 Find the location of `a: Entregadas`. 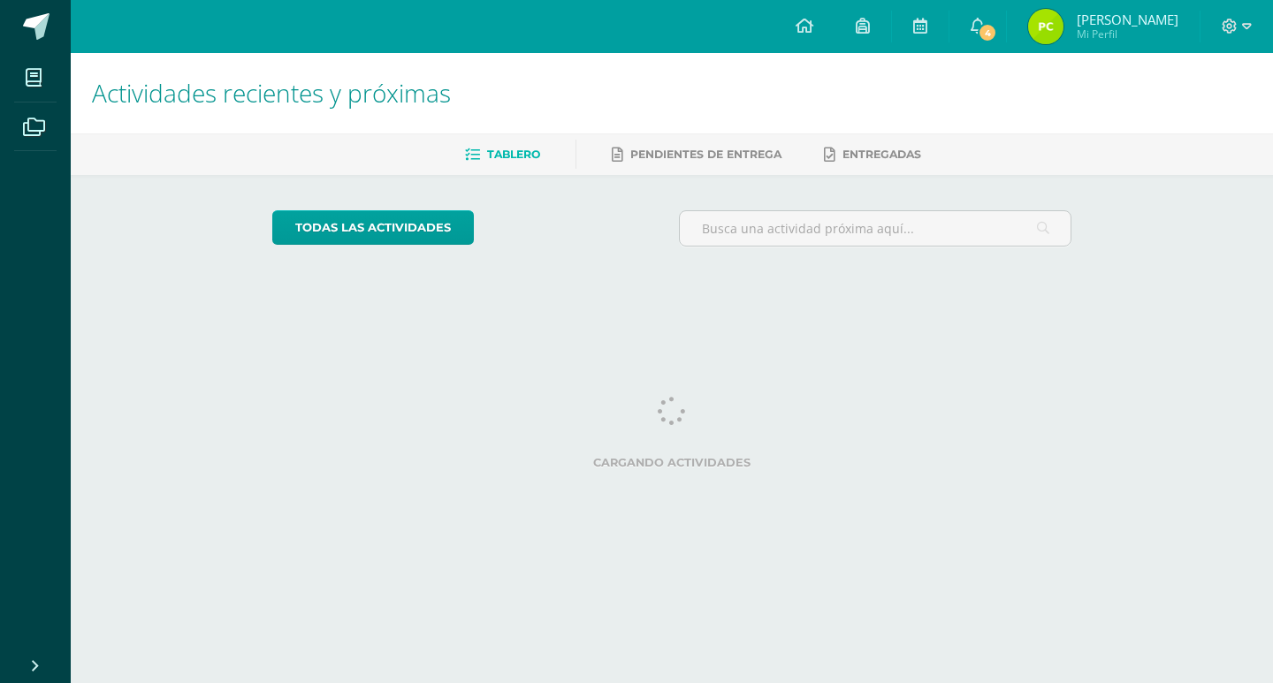

a: Entregadas is located at coordinates (873, 155).